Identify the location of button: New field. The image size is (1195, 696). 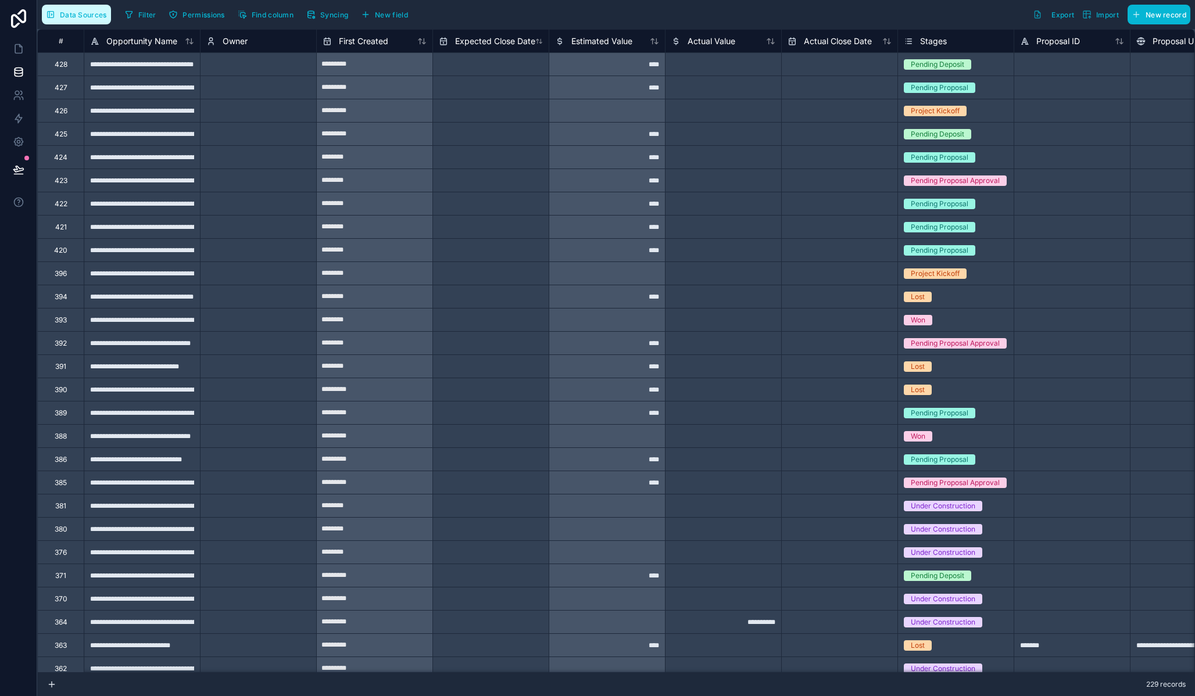
(384, 15).